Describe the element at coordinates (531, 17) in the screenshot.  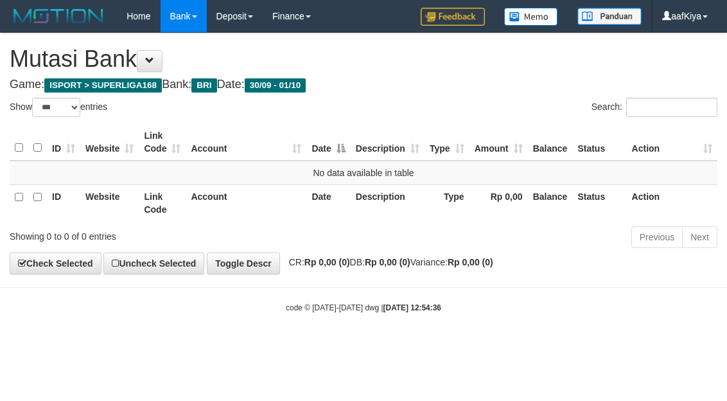
I see `img: Button%20Memo.svg` at that location.